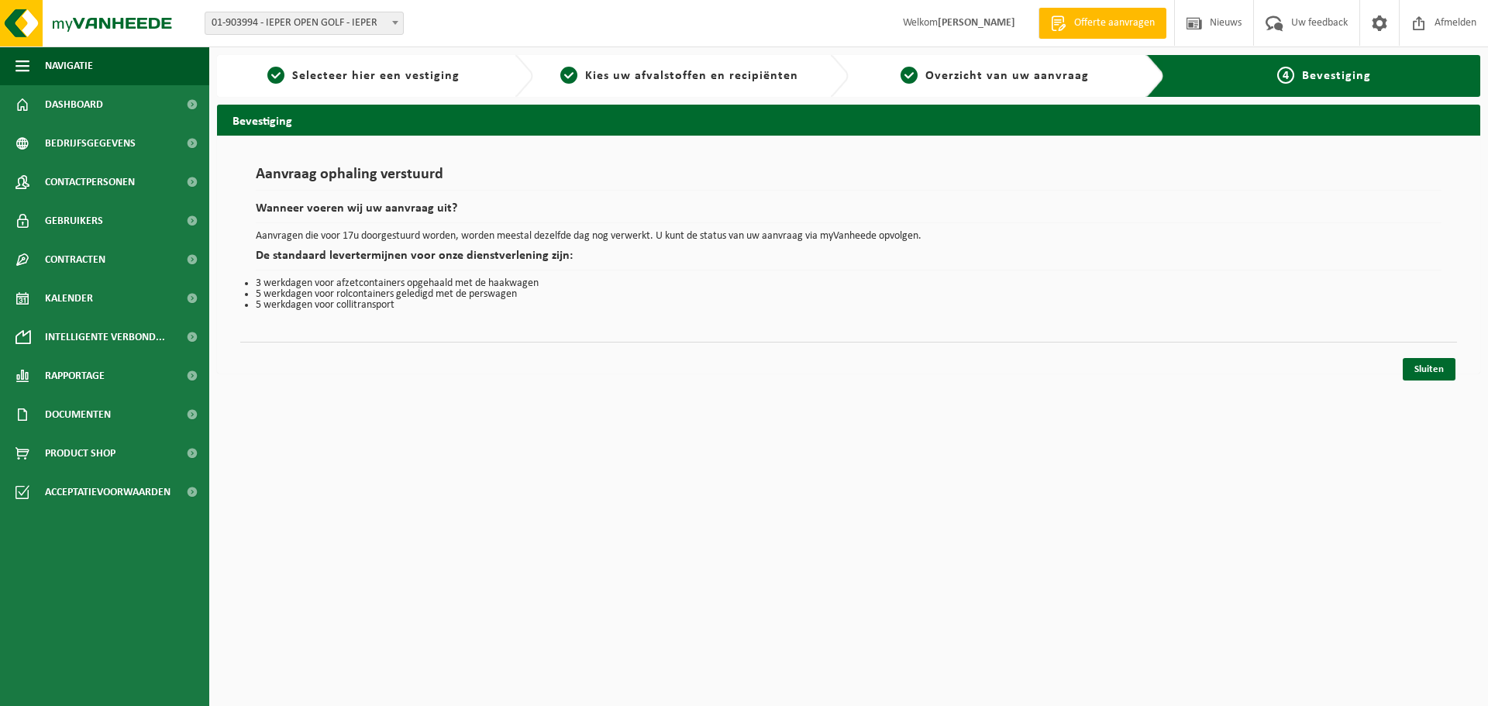 This screenshot has height=706, width=1488. I want to click on span: 4, so click(1285, 75).